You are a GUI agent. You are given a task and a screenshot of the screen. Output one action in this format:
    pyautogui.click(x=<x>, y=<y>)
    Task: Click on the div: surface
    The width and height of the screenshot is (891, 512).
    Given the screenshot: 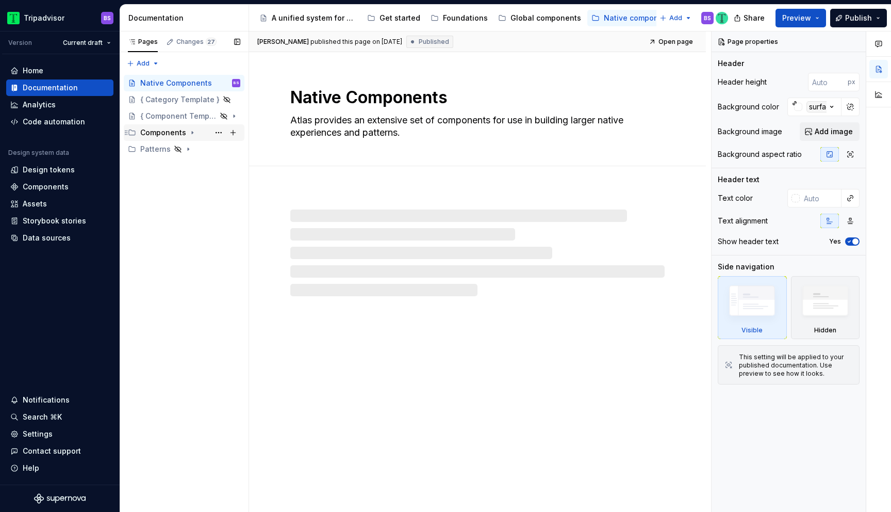 What is the action you would take?
    pyautogui.click(x=822, y=107)
    